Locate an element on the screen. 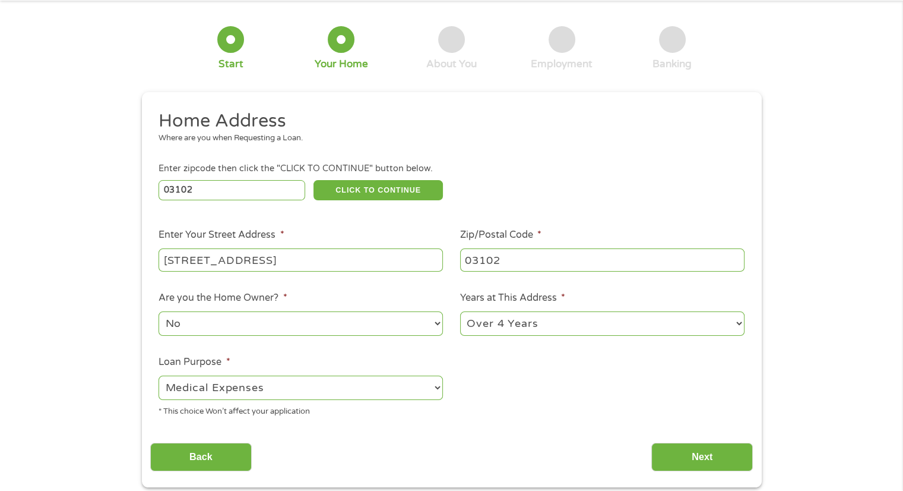 This screenshot has width=903, height=491. div: Banking is located at coordinates (672, 64).